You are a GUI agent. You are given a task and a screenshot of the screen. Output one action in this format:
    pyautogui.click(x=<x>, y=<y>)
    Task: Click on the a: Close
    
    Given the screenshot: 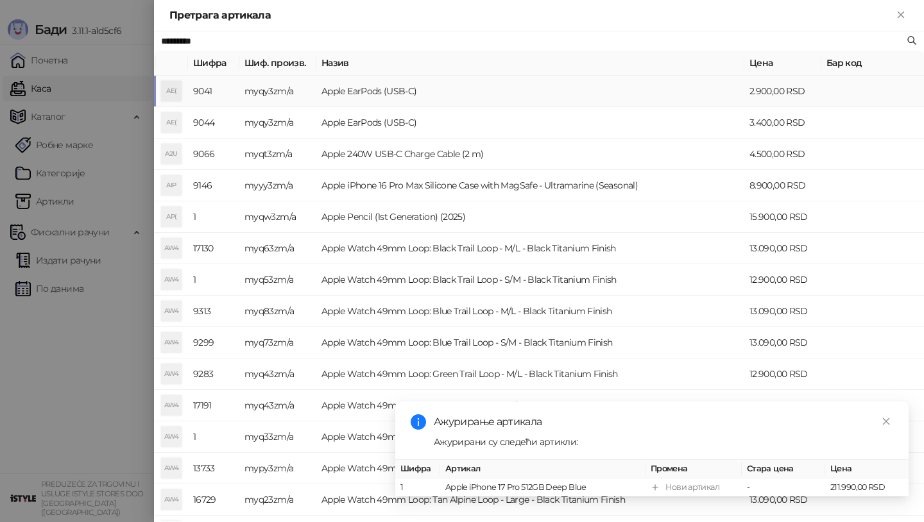 What is the action you would take?
    pyautogui.click(x=886, y=422)
    